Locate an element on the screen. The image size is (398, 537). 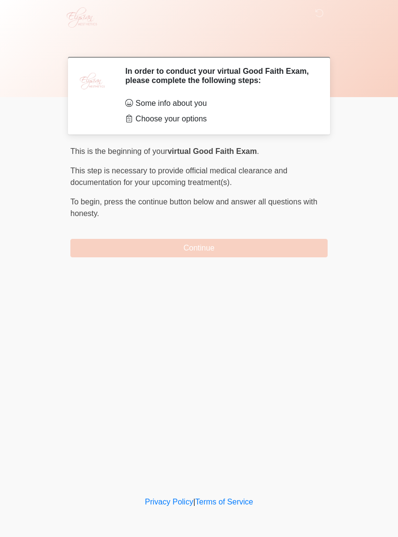
span: This is the beginning of your is located at coordinates (119, 151).